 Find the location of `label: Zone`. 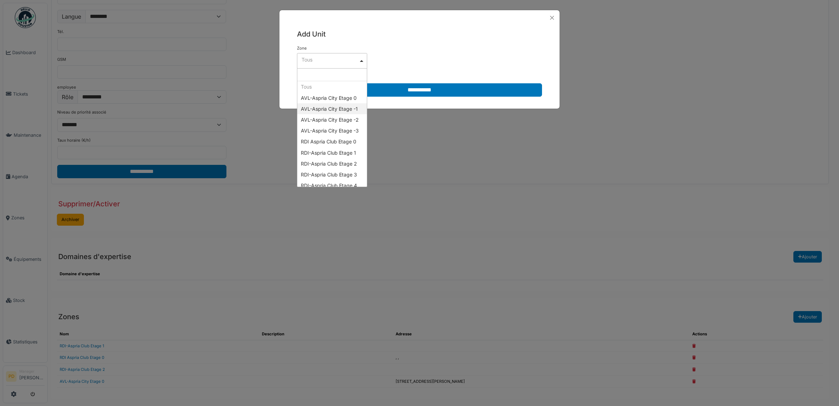

label: Zone is located at coordinates (302, 48).